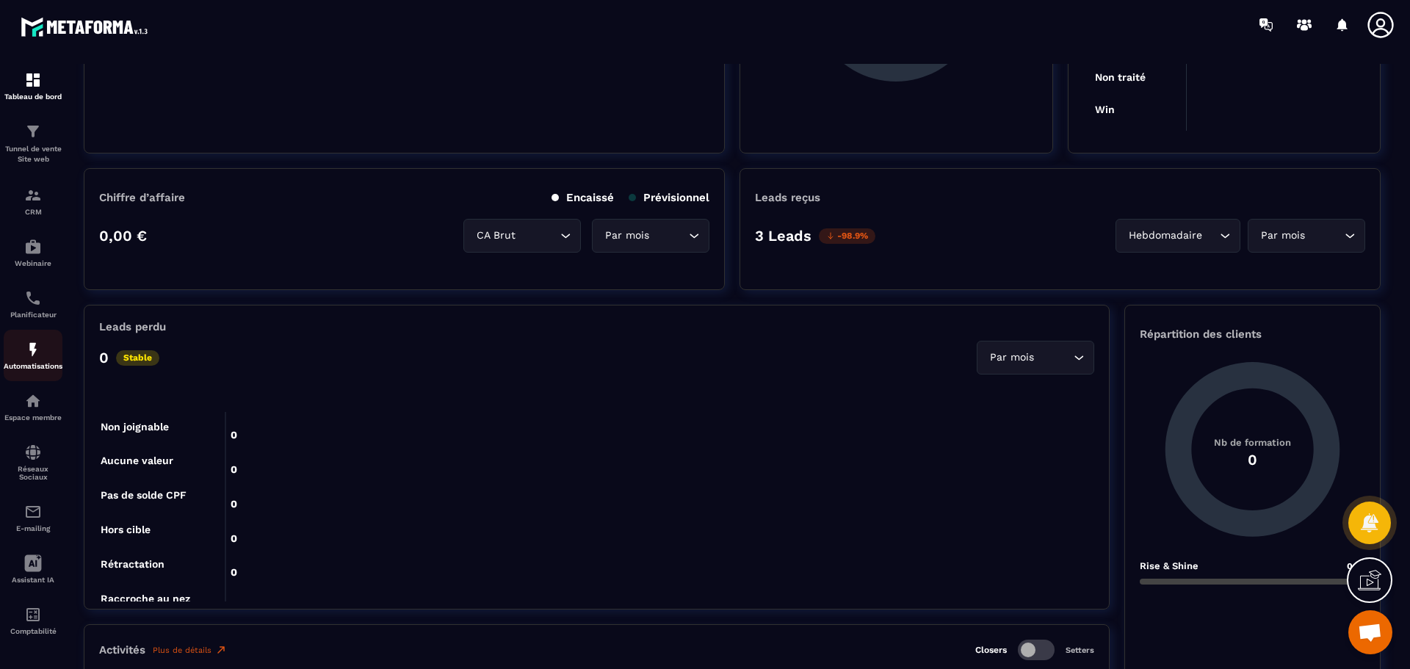 The height and width of the screenshot is (669, 1410). What do you see at coordinates (1371, 633) in the screenshot?
I see `div: Ouvrir le chat` at bounding box center [1371, 633].